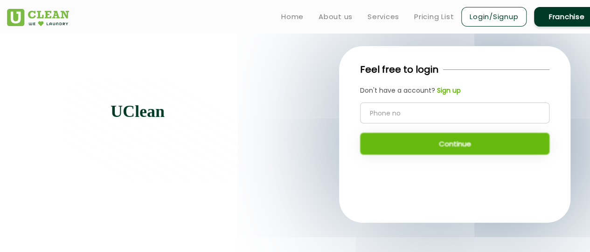  Describe the element at coordinates (448, 90) in the screenshot. I see `a: Sign up` at that location.